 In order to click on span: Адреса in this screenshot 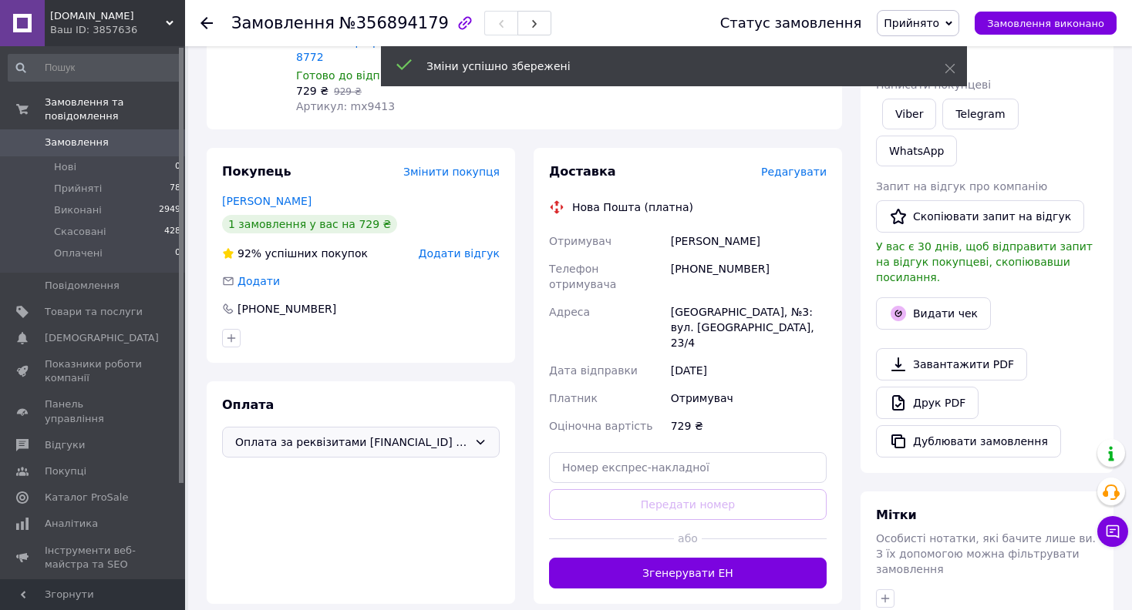, I will do `click(569, 312)`.